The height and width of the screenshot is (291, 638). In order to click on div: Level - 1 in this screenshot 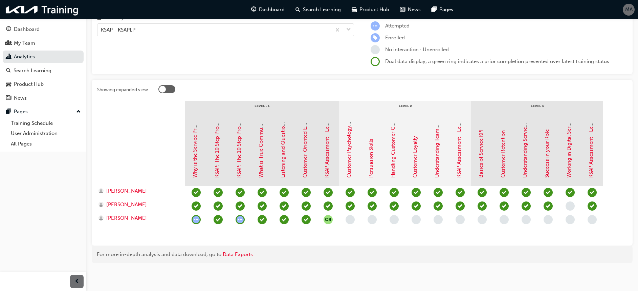, I will do `click(262, 109)`.